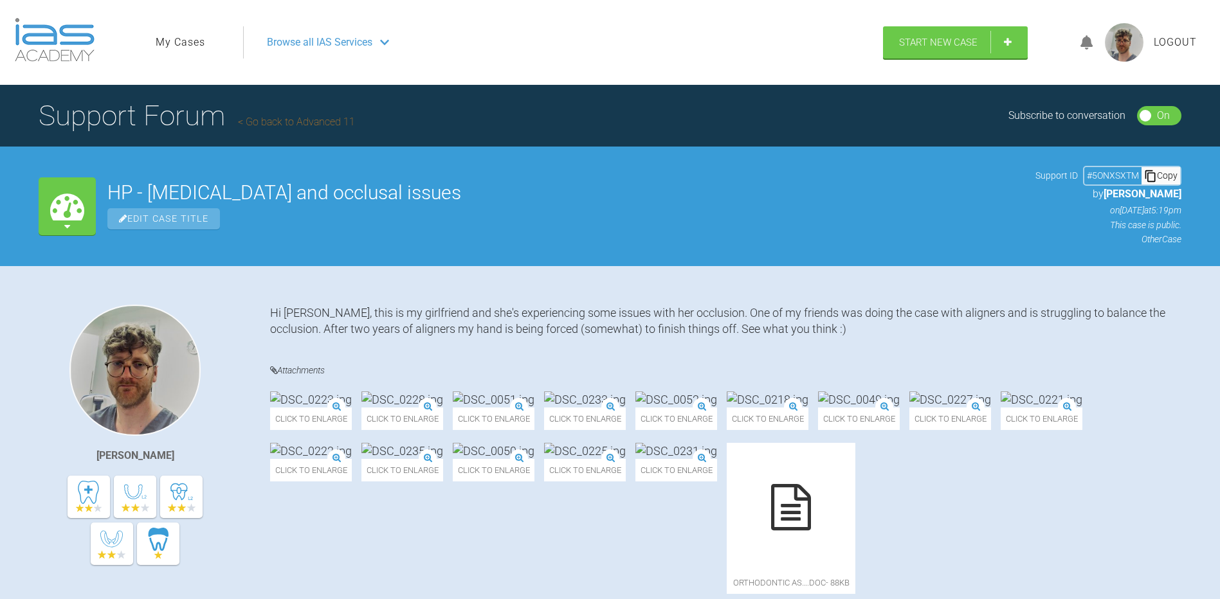 This screenshot has height=599, width=1220. Describe the element at coordinates (55, 40) in the screenshot. I see `img: logo-light.3e3ef733.png` at that location.